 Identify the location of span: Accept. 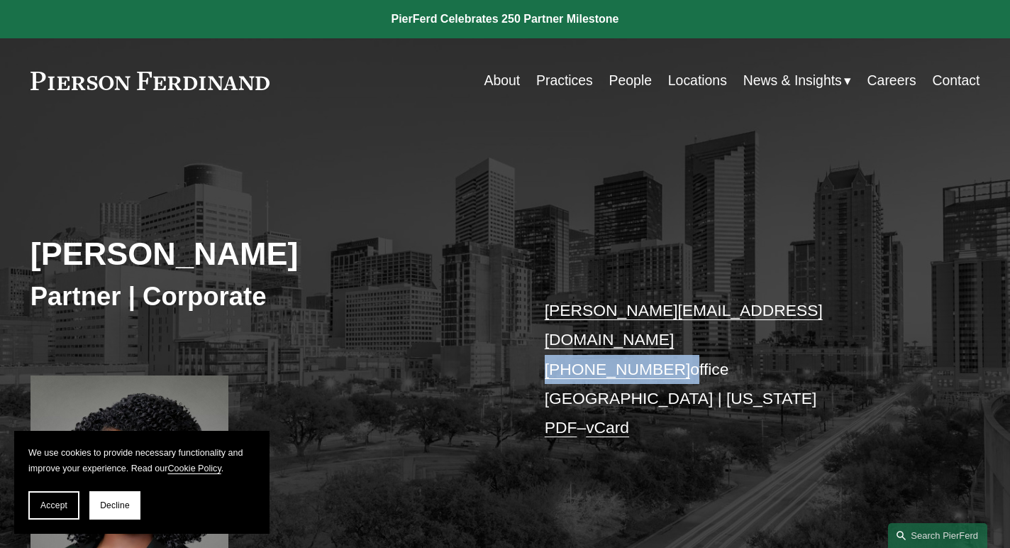
(54, 505).